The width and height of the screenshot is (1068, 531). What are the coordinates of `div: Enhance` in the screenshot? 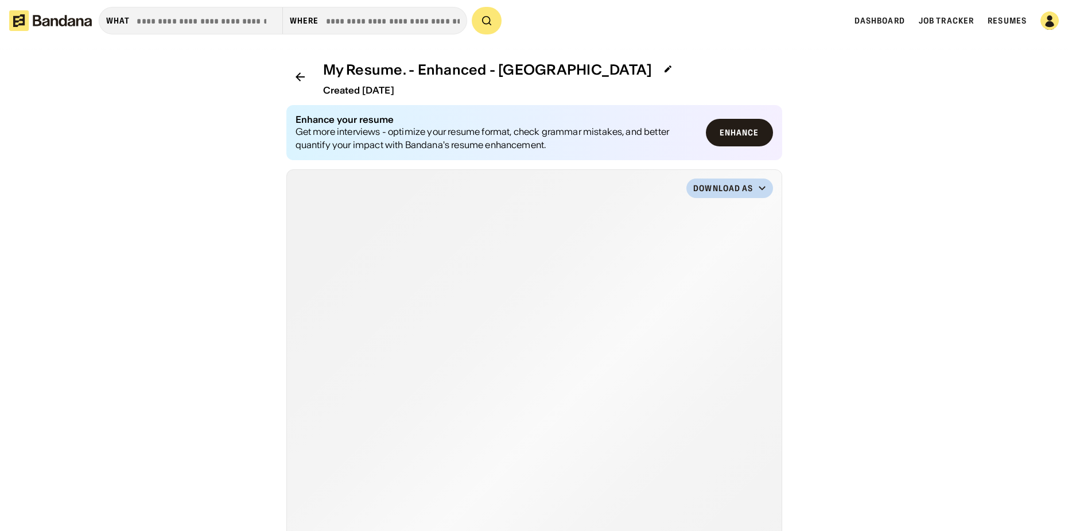 It's located at (739, 133).